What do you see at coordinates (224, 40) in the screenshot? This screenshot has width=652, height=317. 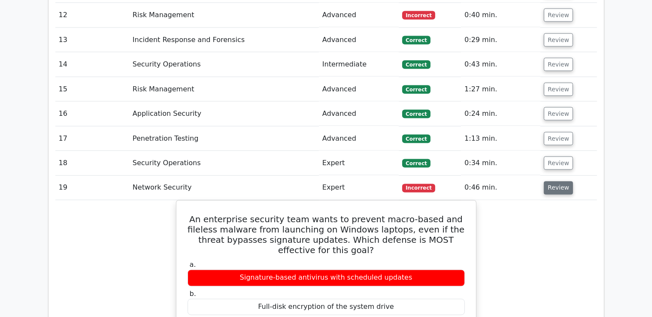 I see `td: Incident Response and Forensics` at bounding box center [224, 40].